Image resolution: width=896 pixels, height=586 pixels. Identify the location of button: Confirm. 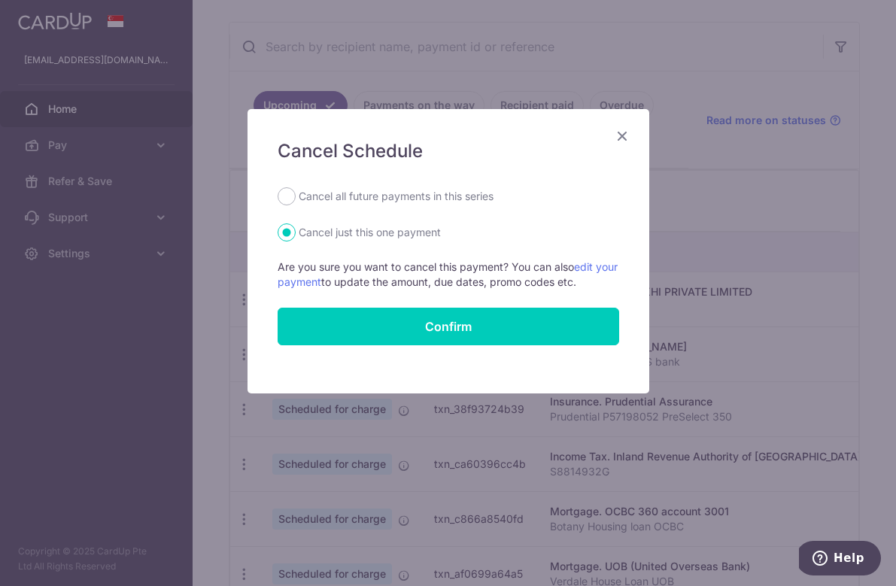
(448, 327).